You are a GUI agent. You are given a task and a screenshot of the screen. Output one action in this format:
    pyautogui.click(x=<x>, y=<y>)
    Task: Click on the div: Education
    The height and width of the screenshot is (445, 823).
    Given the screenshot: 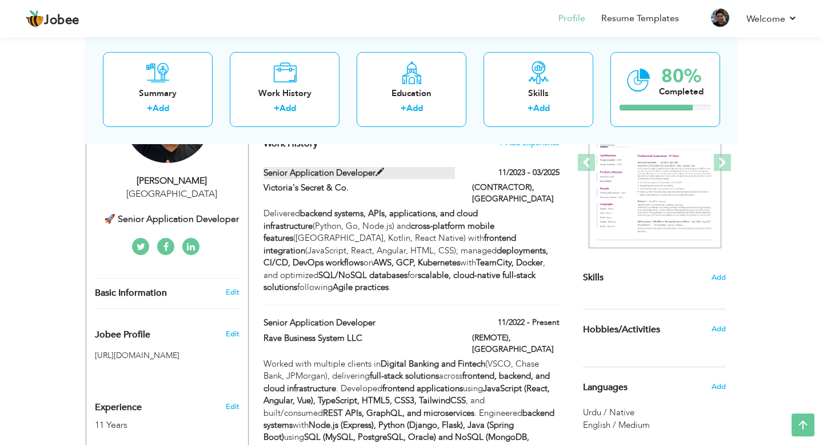 What is the action you would take?
    pyautogui.click(x=411, y=93)
    